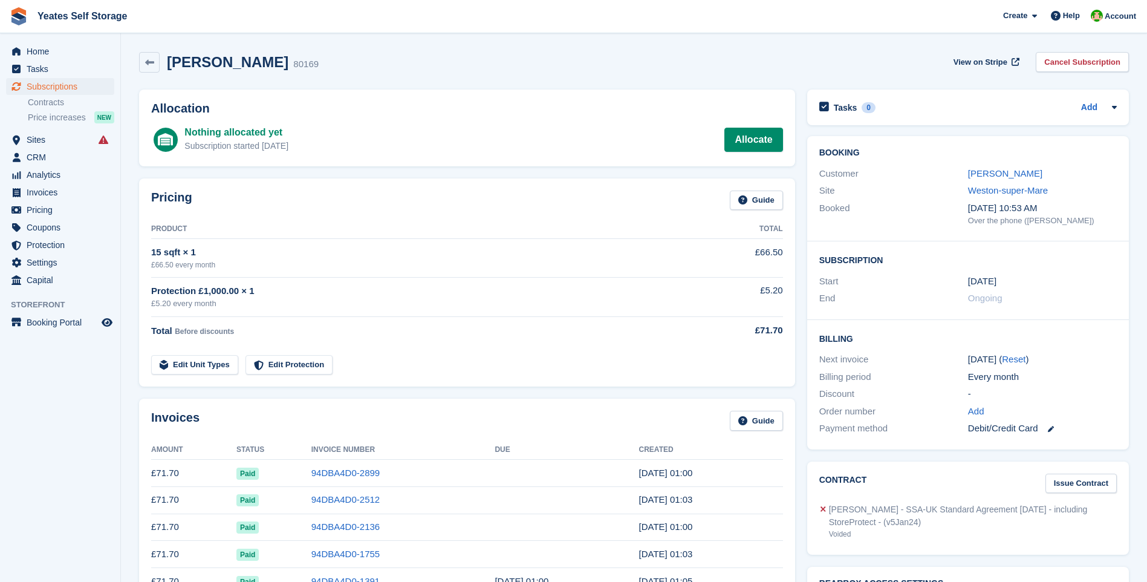  Describe the element at coordinates (1043, 428) in the screenshot. I see `div: Debit/Credit Card` at that location.